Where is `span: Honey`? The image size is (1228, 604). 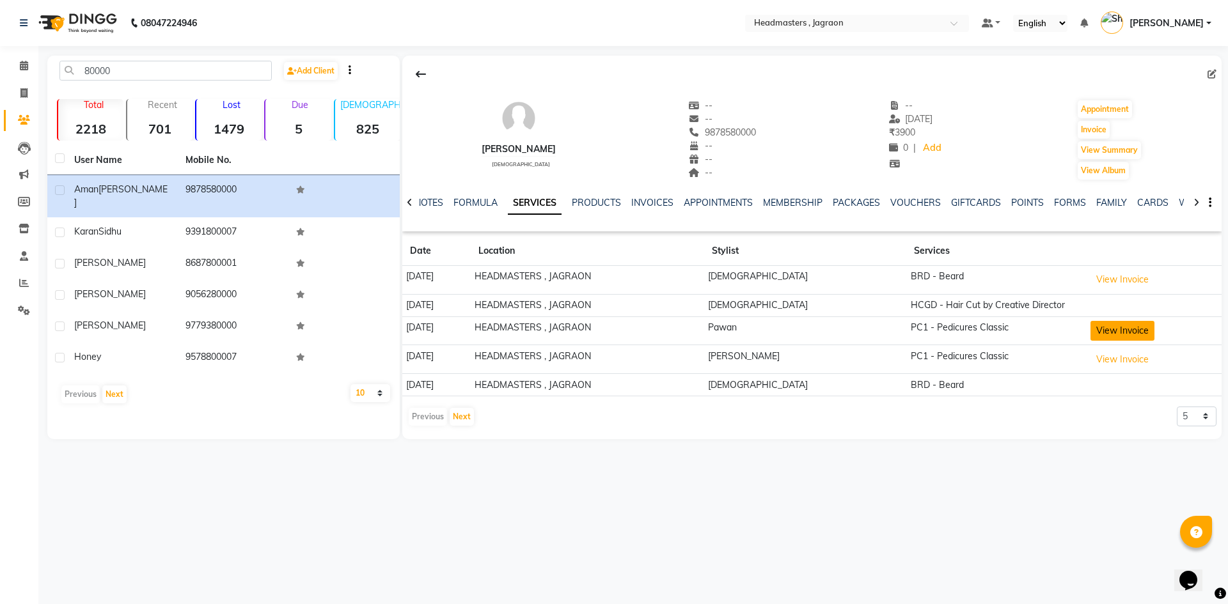
span: Honey is located at coordinates (88, 357).